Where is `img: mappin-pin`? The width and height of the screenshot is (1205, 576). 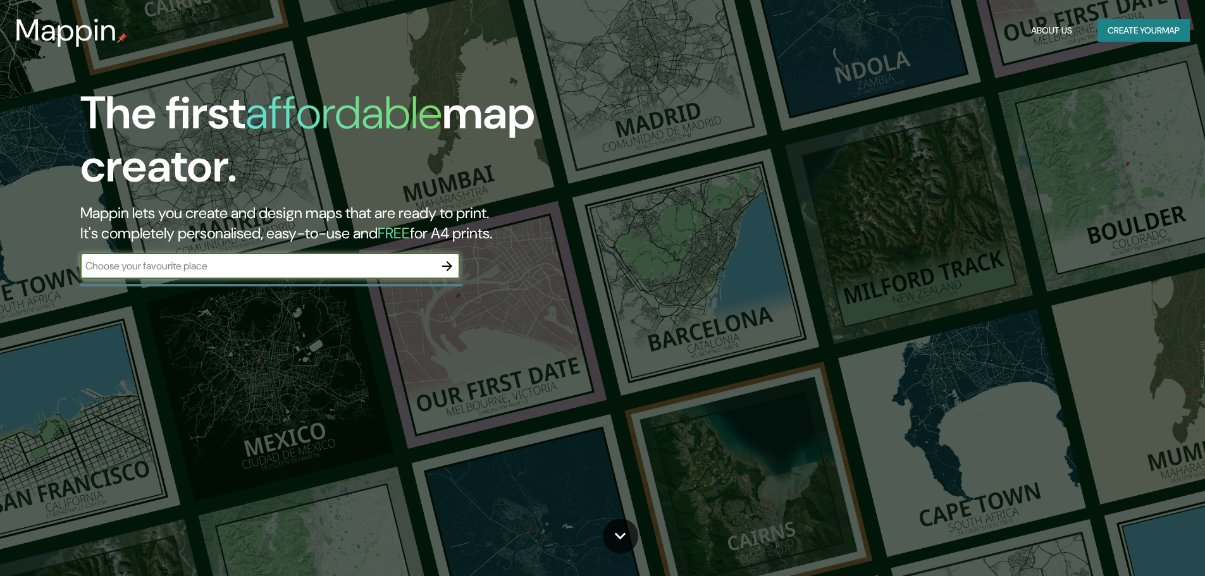
img: mappin-pin is located at coordinates (122, 38).